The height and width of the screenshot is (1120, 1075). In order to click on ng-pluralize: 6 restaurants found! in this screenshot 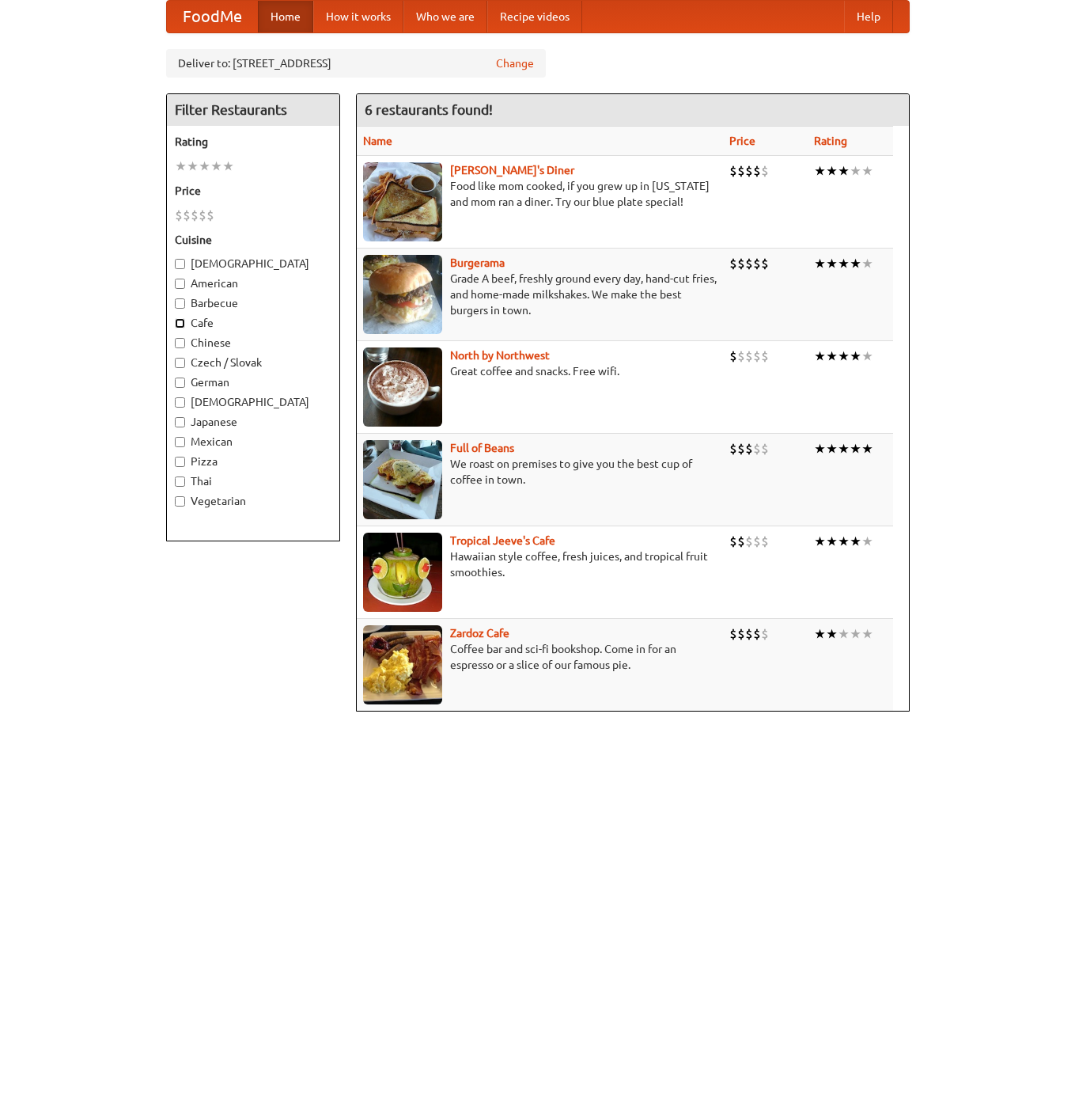, I will do `click(429, 109)`.